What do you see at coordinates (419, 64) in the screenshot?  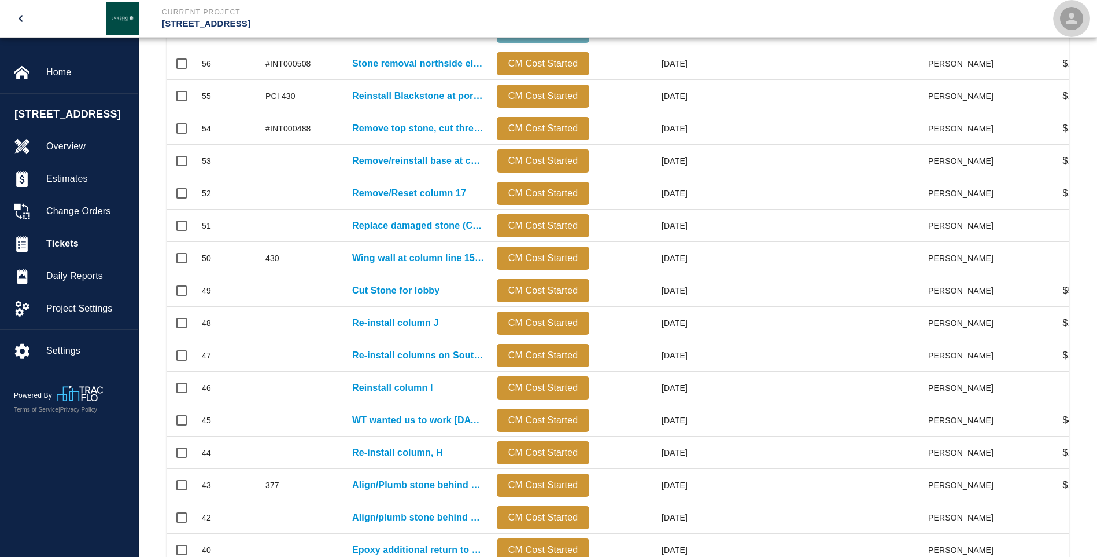 I see `a: Stone removal northside elevator lobby` at bounding box center [419, 64].